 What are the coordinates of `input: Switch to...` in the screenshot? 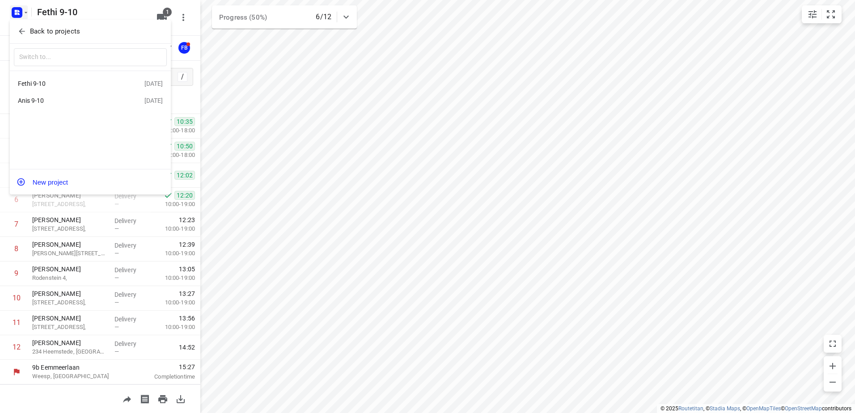 It's located at (90, 57).